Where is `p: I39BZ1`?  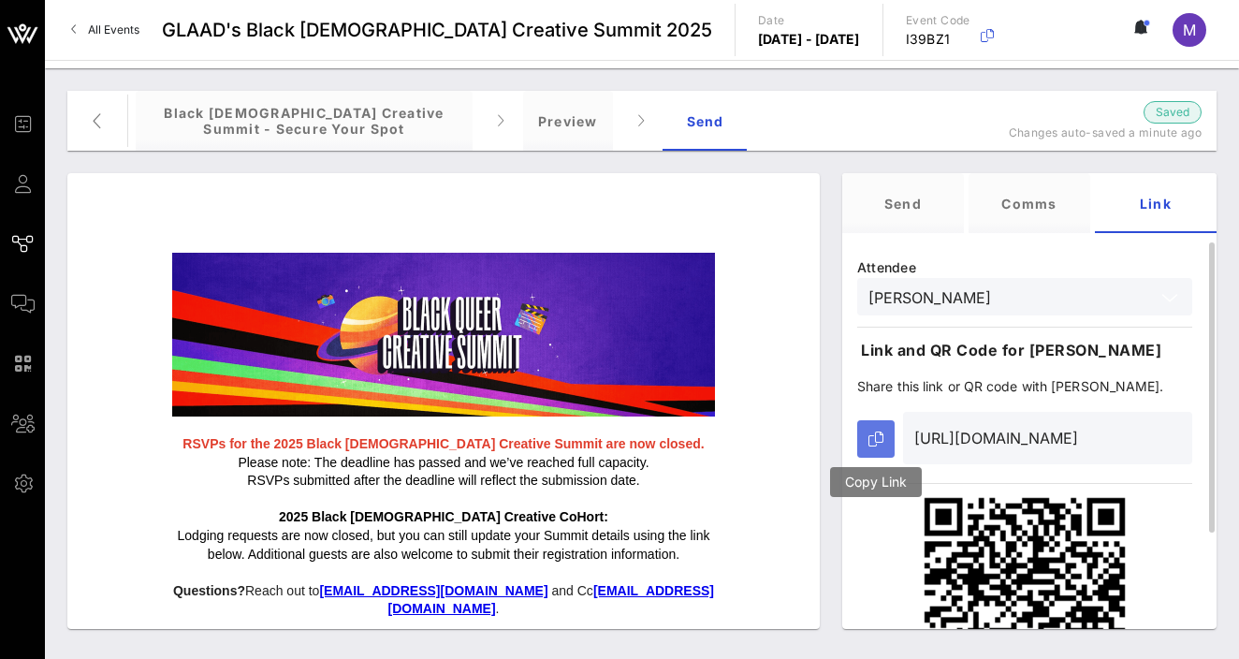
p: I39BZ1 is located at coordinates (938, 39).